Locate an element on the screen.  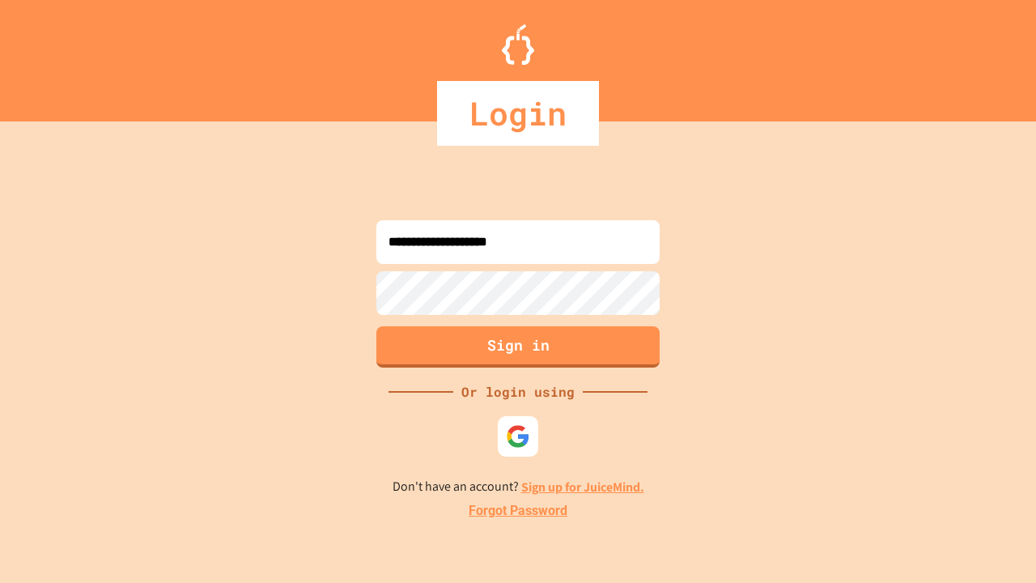
a: Forgot Password is located at coordinates (518, 511).